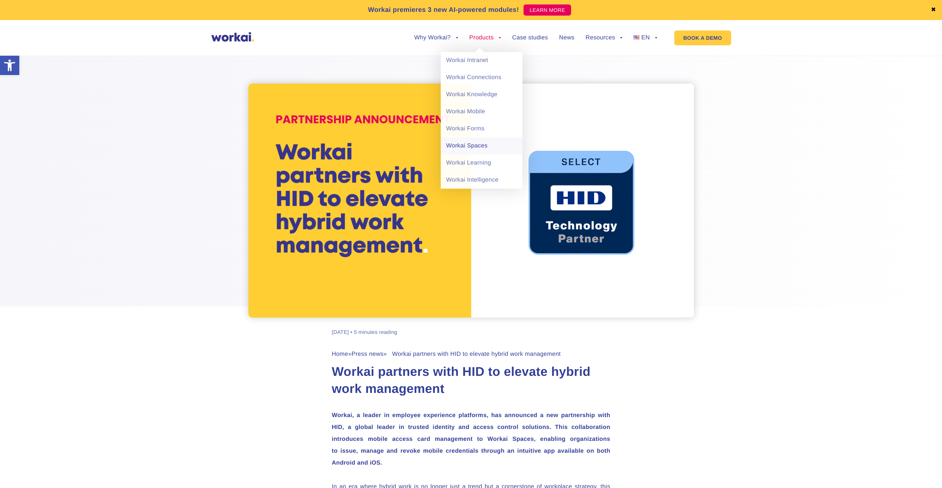 The width and height of the screenshot is (942, 488). Describe the element at coordinates (604, 38) in the screenshot. I see `a: Resources` at that location.